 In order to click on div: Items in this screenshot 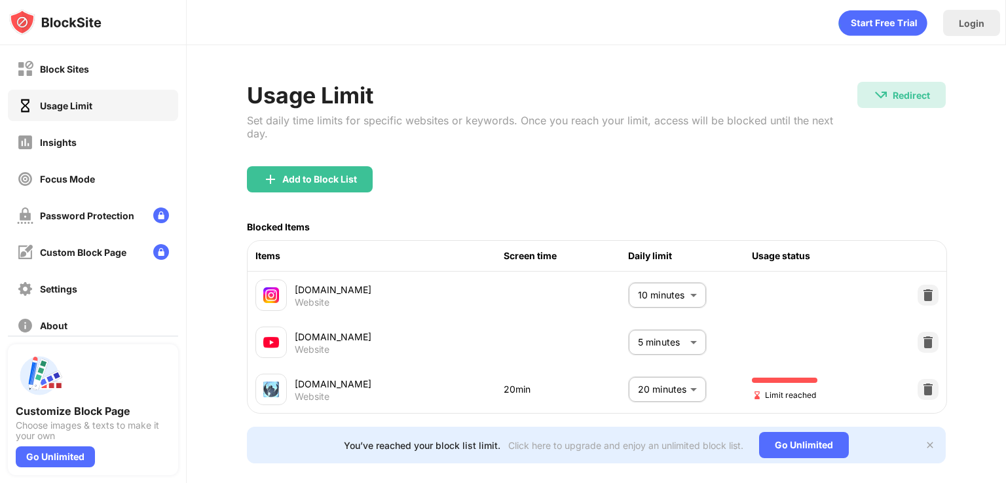, I will do `click(379, 256)`.